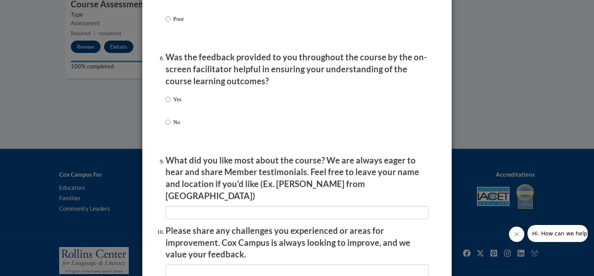  Describe the element at coordinates (34, 9) in the screenshot. I see `span: Hi. How can we help?` at that location.